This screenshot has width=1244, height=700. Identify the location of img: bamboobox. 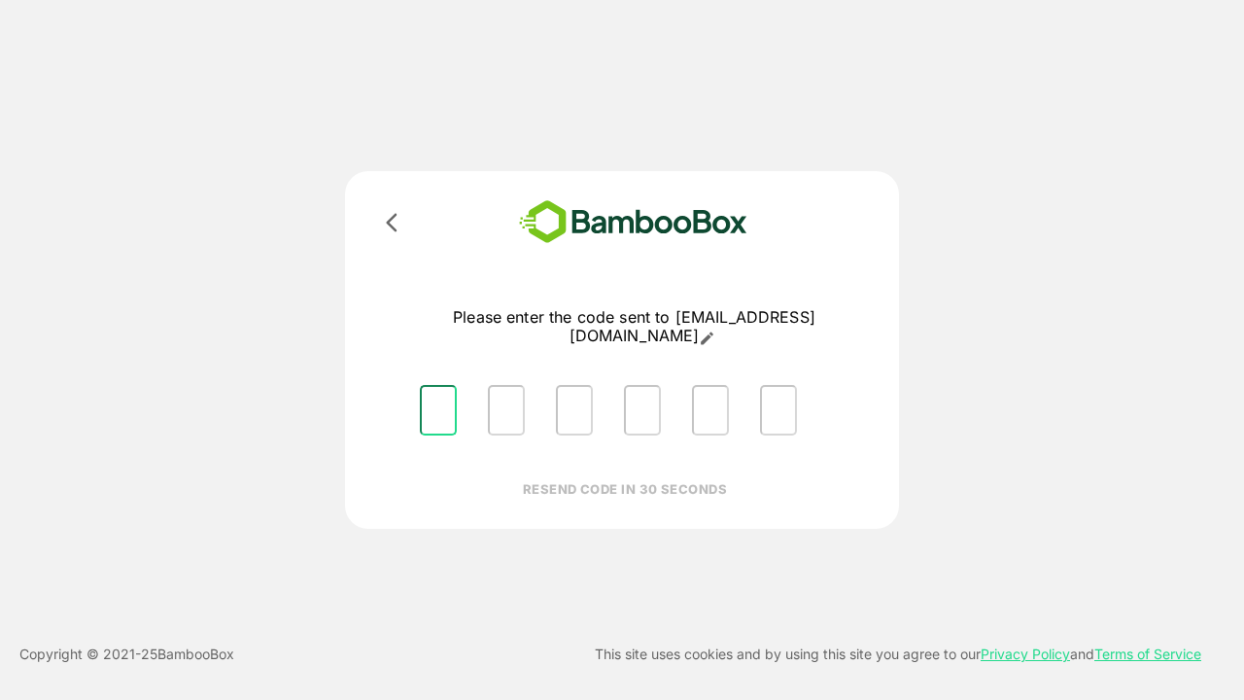
(633, 222).